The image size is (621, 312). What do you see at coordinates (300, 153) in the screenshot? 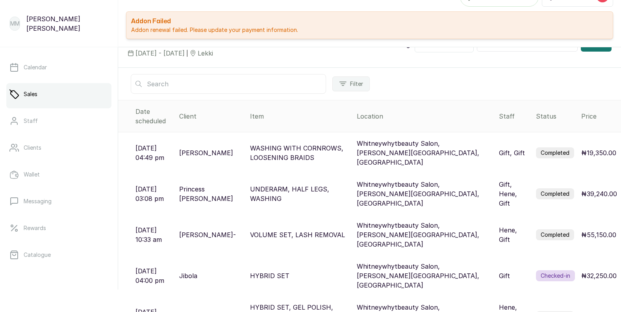
I see `p: WASHING WITH CORNROWS, LOOSENING BRAIDS` at bounding box center [300, 153].